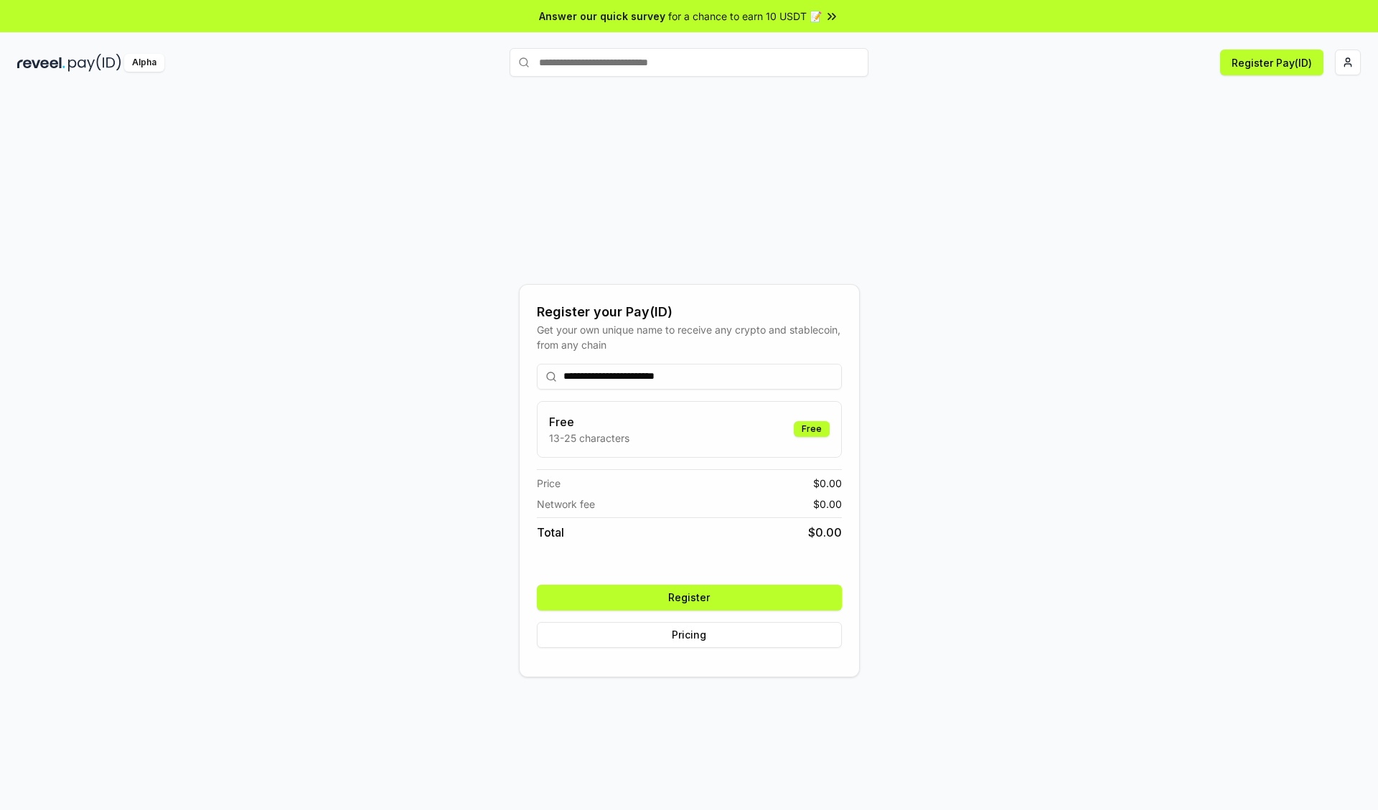  What do you see at coordinates (41, 62) in the screenshot?
I see `img: reveel_dark` at bounding box center [41, 62].